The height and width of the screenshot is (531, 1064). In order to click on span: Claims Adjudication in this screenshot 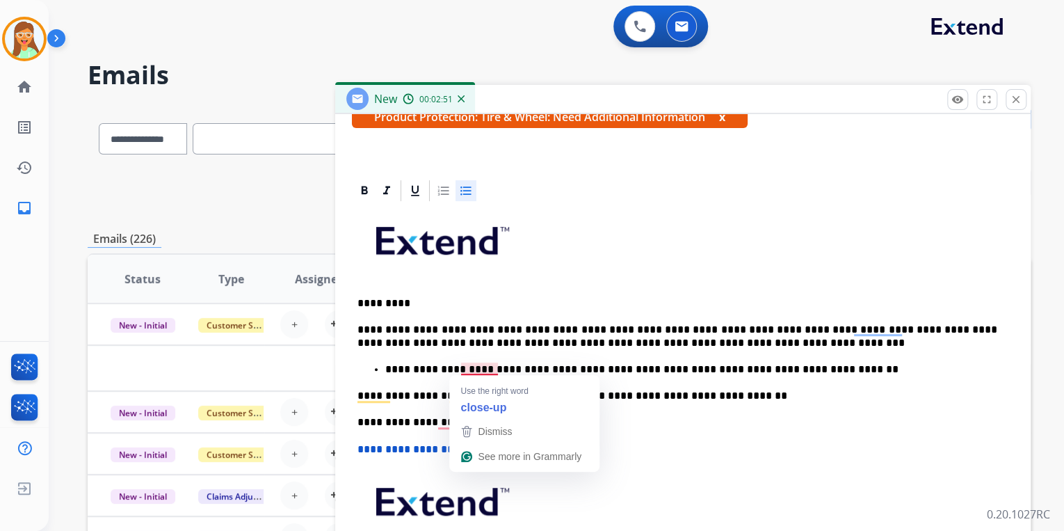, I will do `click(246, 496)`.